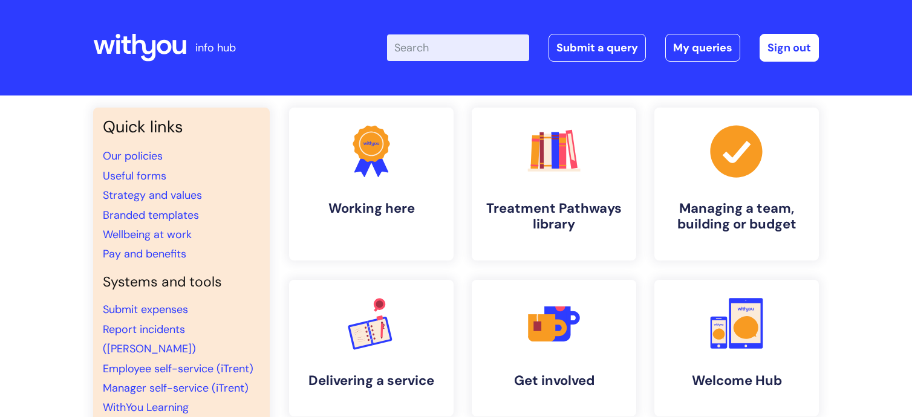 This screenshot has height=417, width=912. What do you see at coordinates (371, 381) in the screenshot?
I see `h4: Delivering a service` at bounding box center [371, 381].